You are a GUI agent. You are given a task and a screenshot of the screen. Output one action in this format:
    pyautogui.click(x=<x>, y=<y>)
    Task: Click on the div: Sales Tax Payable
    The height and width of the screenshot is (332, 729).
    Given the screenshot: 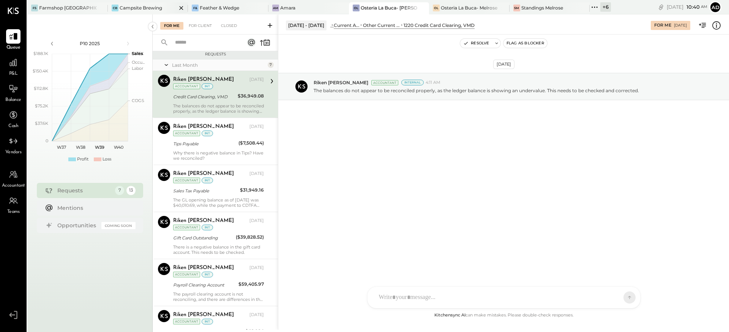 What is the action you would take?
    pyautogui.click(x=205, y=191)
    